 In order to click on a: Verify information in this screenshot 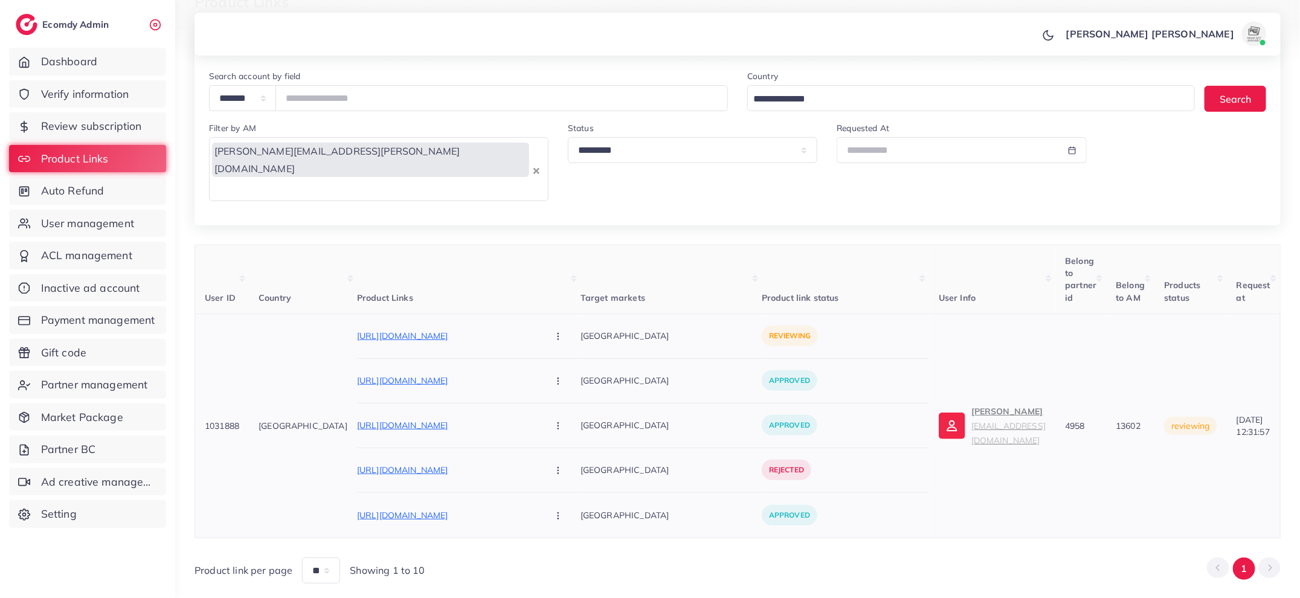, I will do `click(88, 94)`.